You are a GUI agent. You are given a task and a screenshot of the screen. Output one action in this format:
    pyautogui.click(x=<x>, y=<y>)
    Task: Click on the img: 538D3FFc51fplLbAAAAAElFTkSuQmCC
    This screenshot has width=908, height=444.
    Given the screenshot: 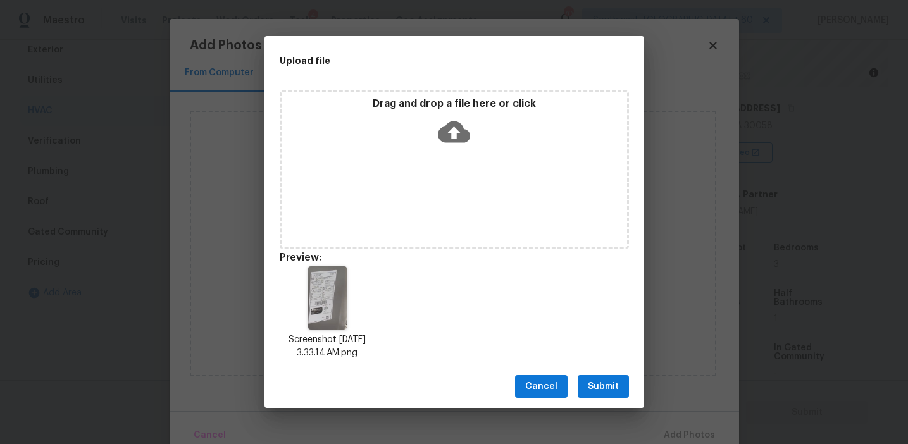 What is the action you would take?
    pyautogui.click(x=327, y=298)
    